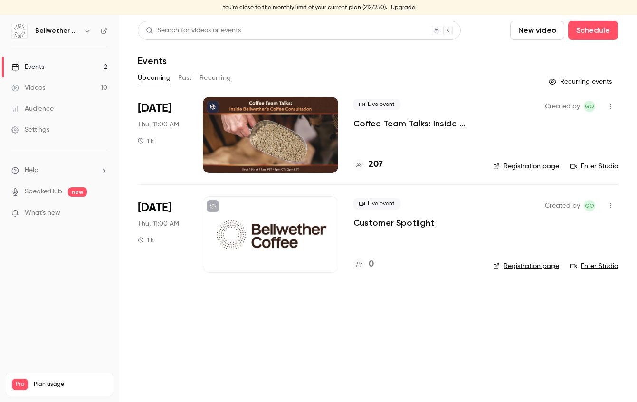 Image resolution: width=637 pixels, height=402 pixels. What do you see at coordinates (394, 223) in the screenshot?
I see `a: Customer Spotlight` at bounding box center [394, 223].